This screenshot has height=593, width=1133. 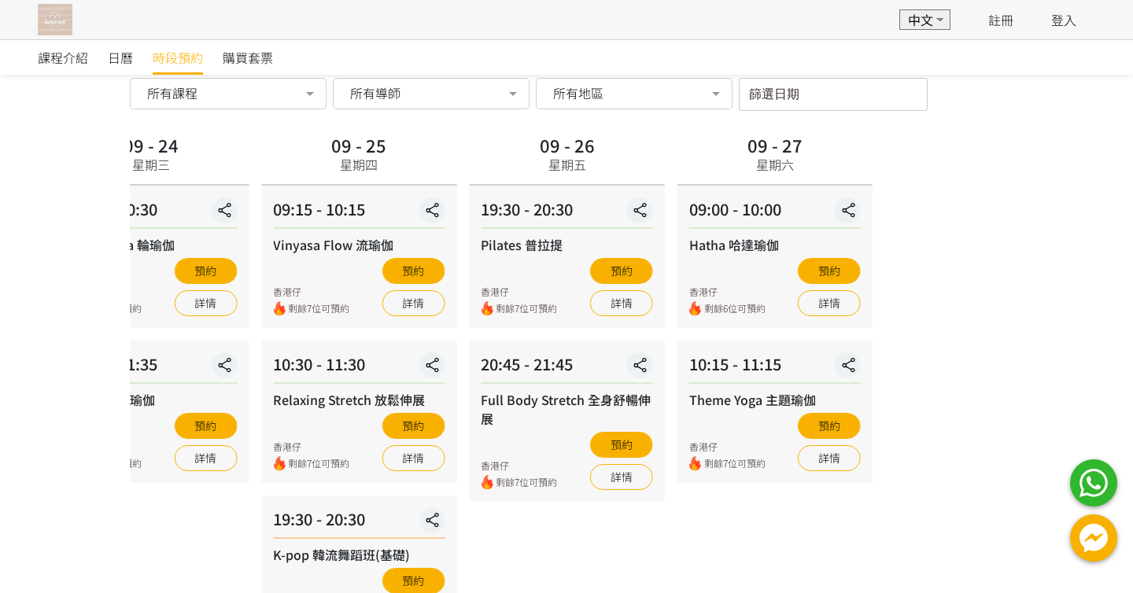 What do you see at coordinates (775, 368) in the screenshot?
I see `div: 10:15 - 11:15` at bounding box center [775, 368].